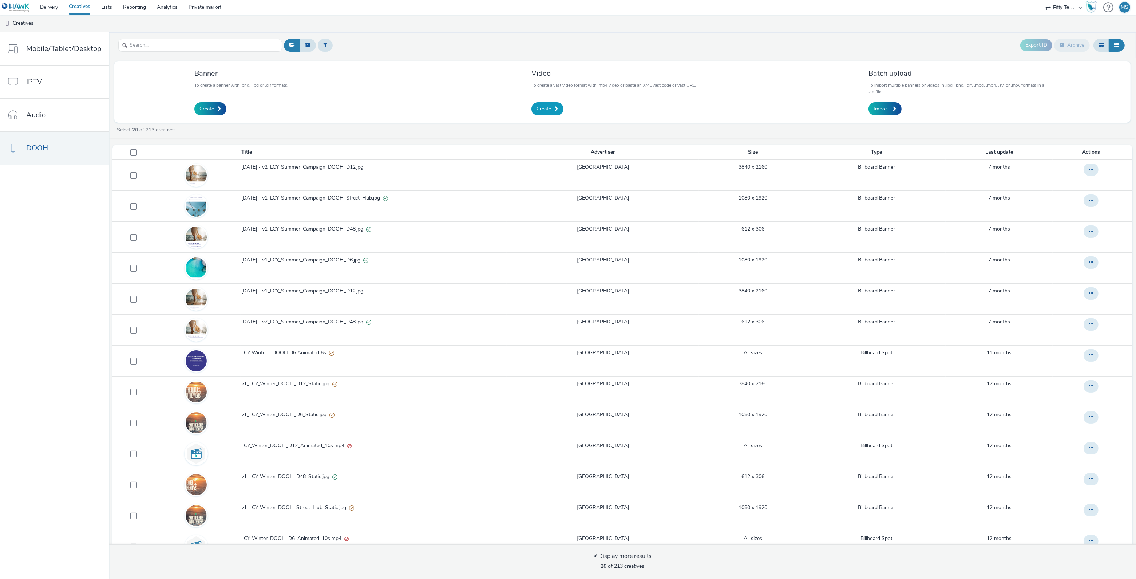 The image size is (1136, 579). Describe the element at coordinates (147, 130) in the screenshot. I see `a: Select of 213 creatives` at that location.